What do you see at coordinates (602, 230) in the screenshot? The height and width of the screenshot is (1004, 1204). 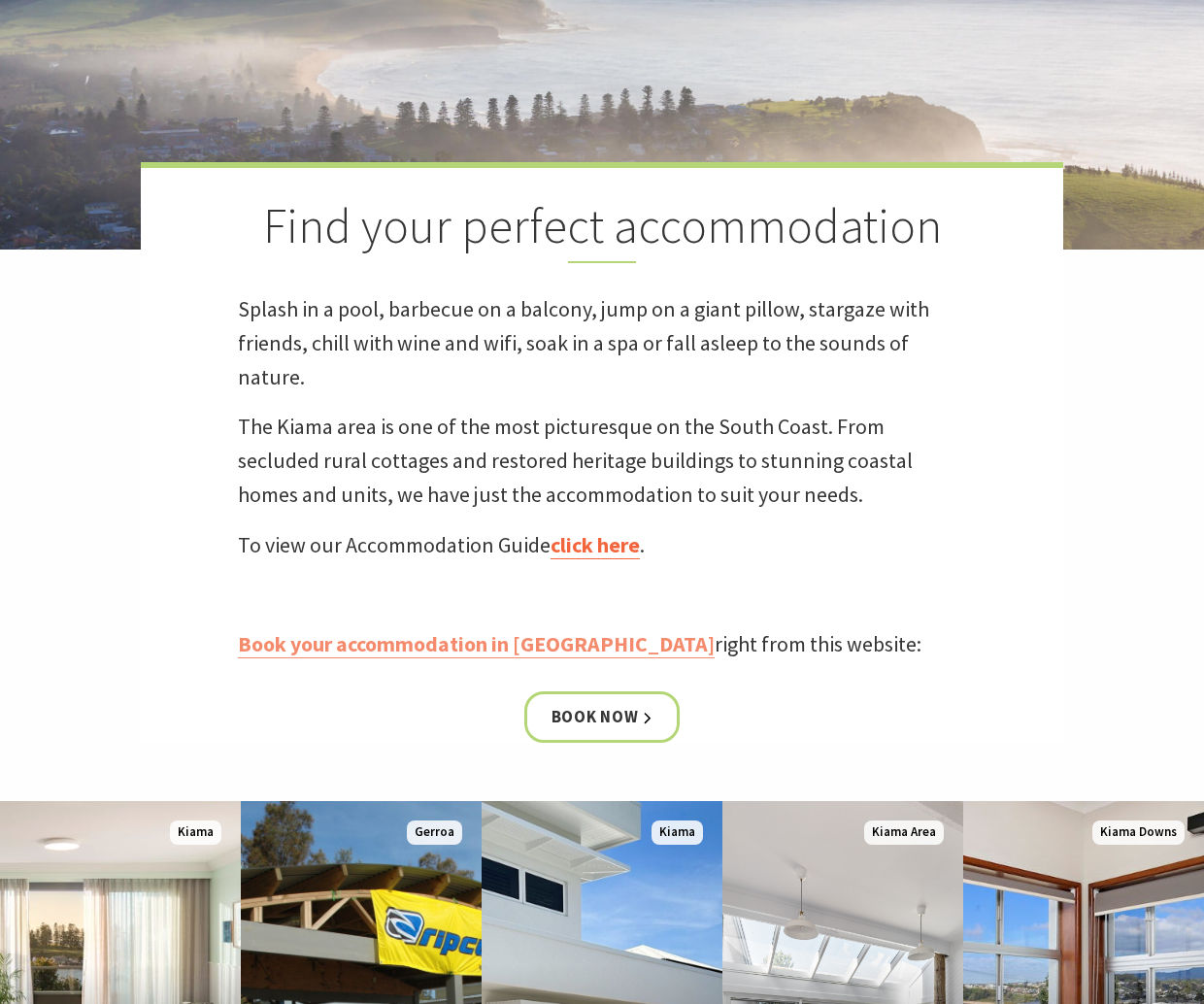 I see `h2: Find your perfect accommodation` at bounding box center [602, 230].